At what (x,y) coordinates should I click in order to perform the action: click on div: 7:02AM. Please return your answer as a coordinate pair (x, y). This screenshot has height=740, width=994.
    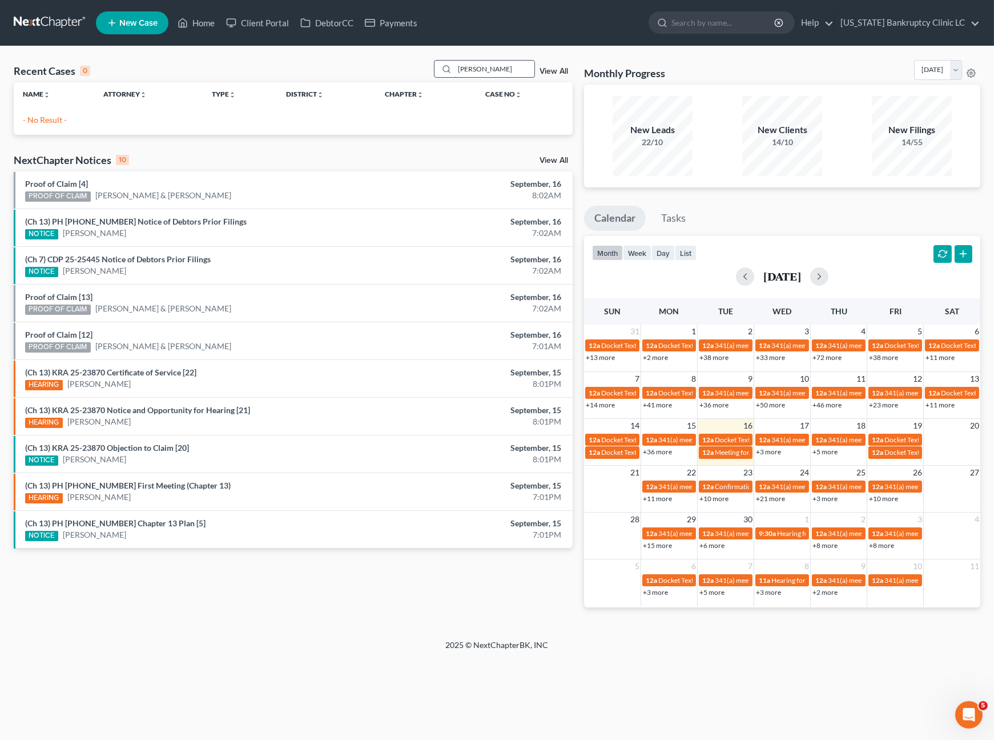
    Looking at the image, I should click on (476, 308).